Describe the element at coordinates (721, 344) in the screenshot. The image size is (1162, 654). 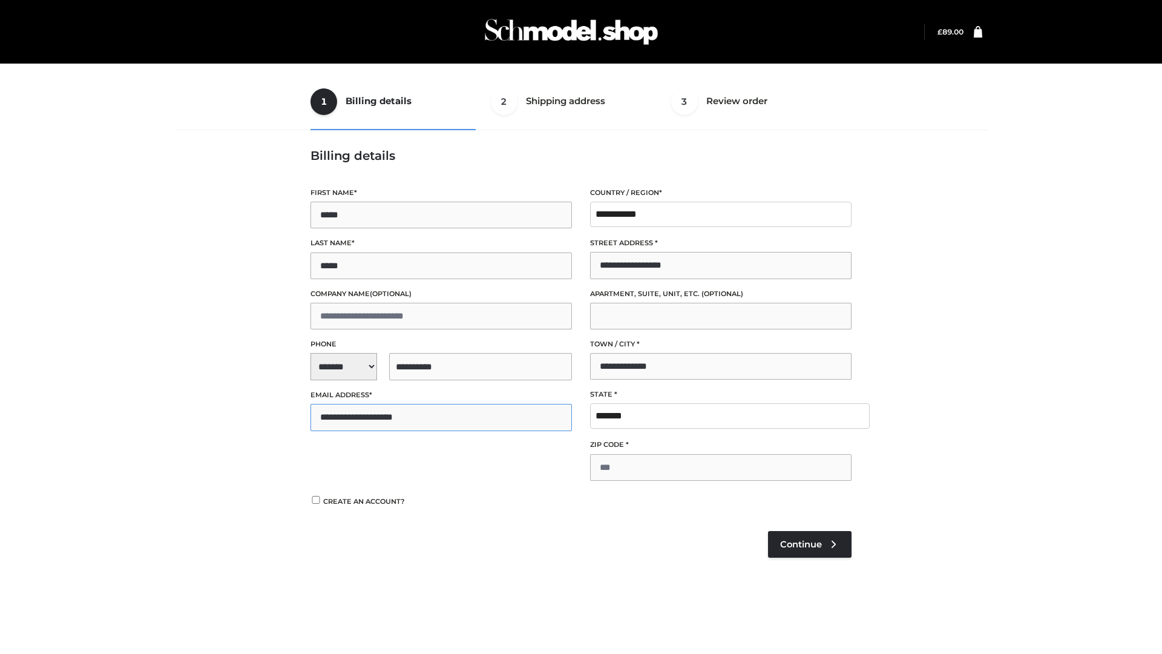
I see `label: Town / City` at that location.